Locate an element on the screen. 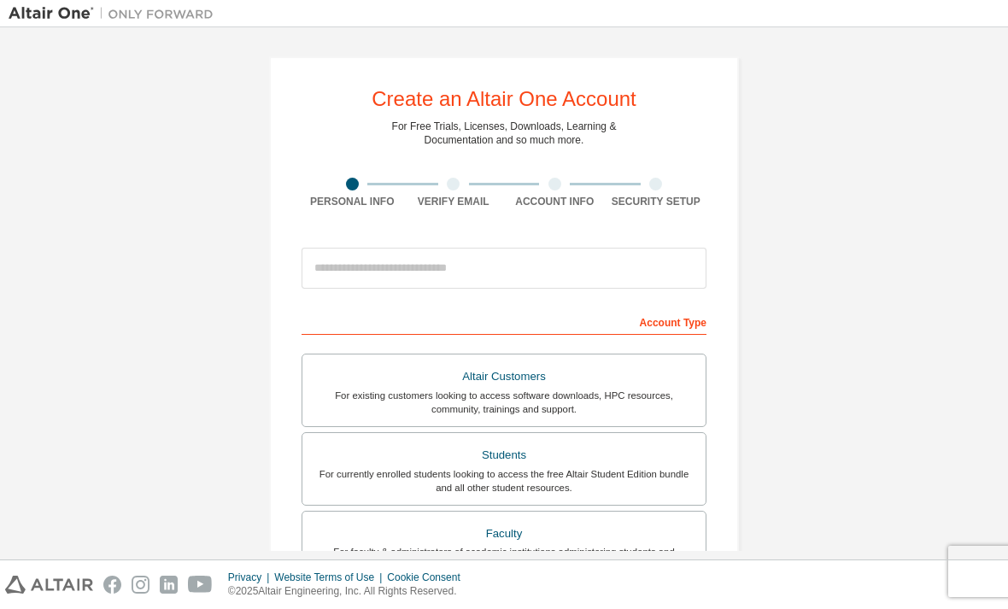 The width and height of the screenshot is (1008, 609). div: Personal Info is located at coordinates (352, 202).